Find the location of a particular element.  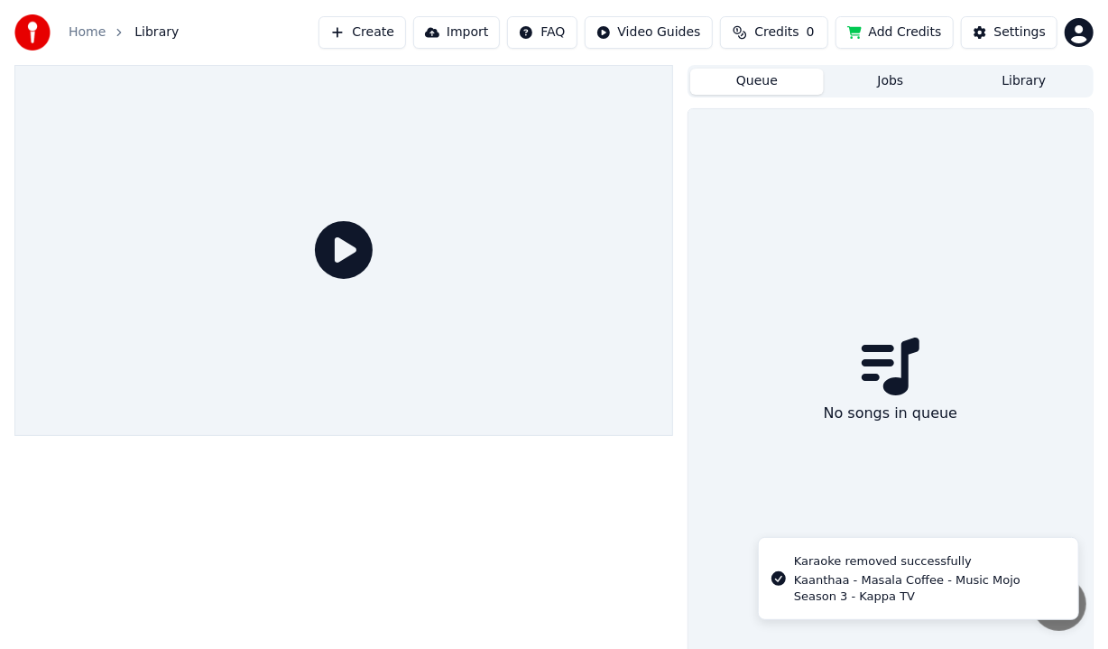

button: Video Guides is located at coordinates (649, 32).